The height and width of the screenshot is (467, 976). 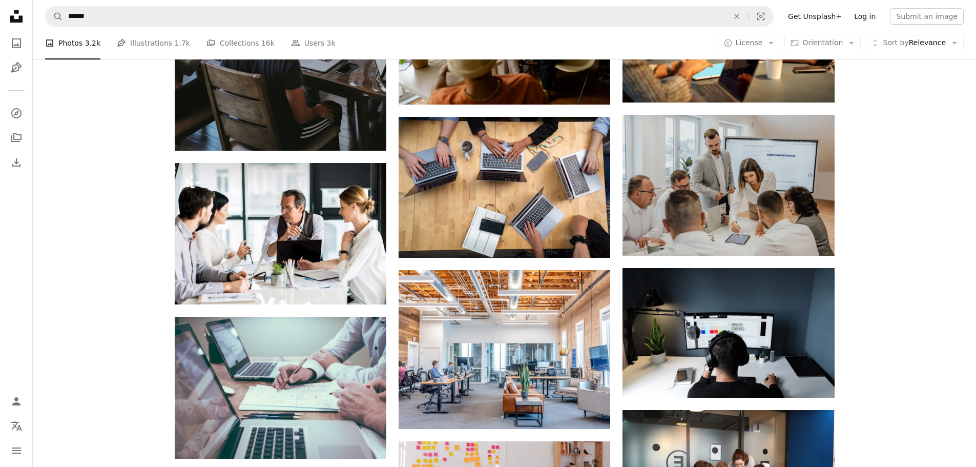 What do you see at coordinates (504, 349) in the screenshot?
I see `a: man in blue dress shirt sitting on rolling chair inside room with monitors` at bounding box center [504, 349].